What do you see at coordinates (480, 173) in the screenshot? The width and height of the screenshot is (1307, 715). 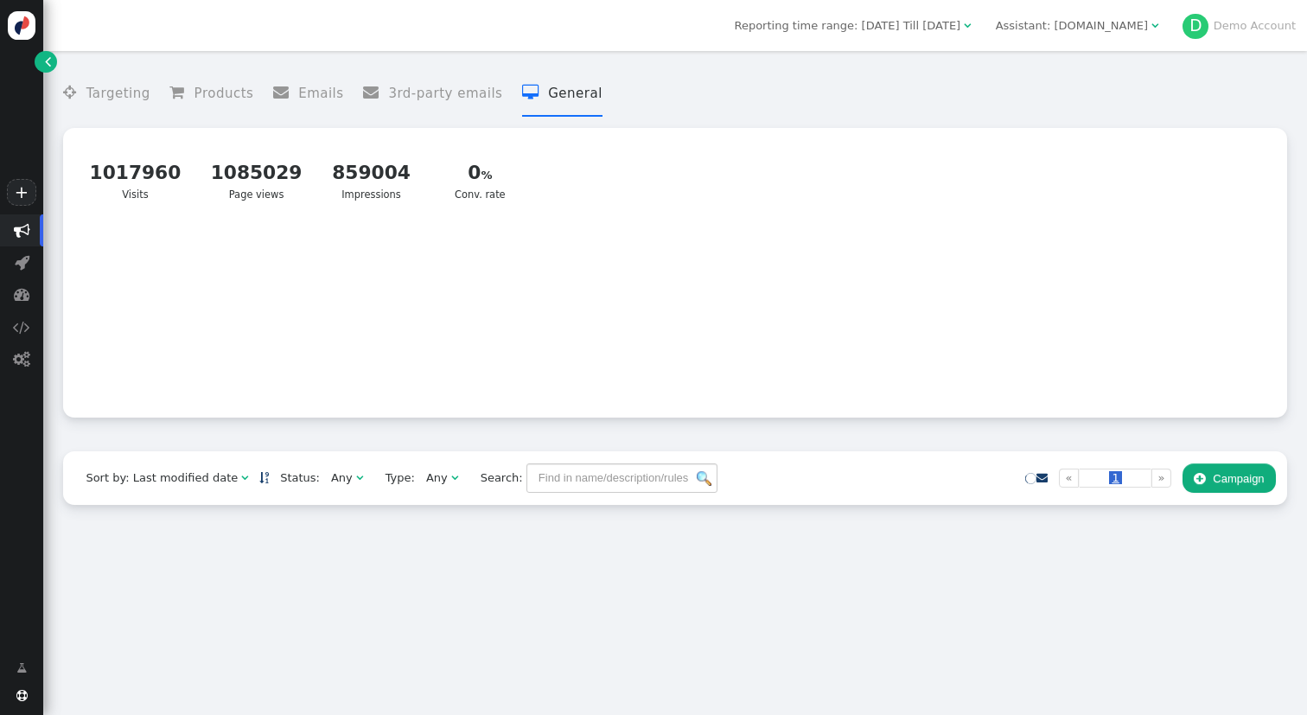 I see `div: 0` at bounding box center [480, 173].